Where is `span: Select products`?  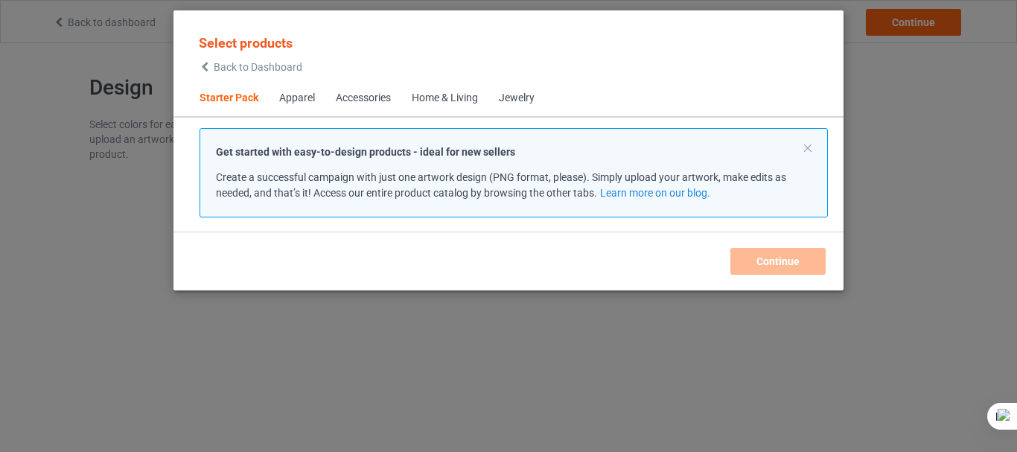 span: Select products is located at coordinates (246, 42).